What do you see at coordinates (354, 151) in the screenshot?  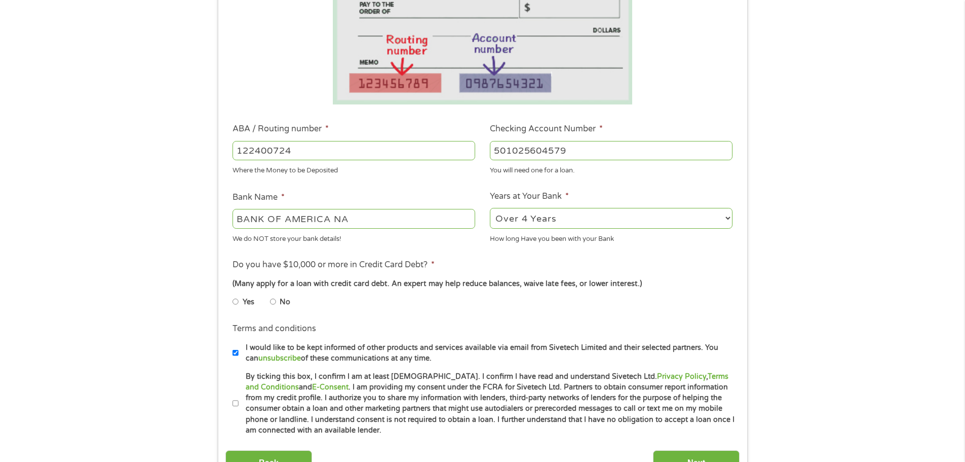 I see `input: 263177916` at bounding box center [354, 151].